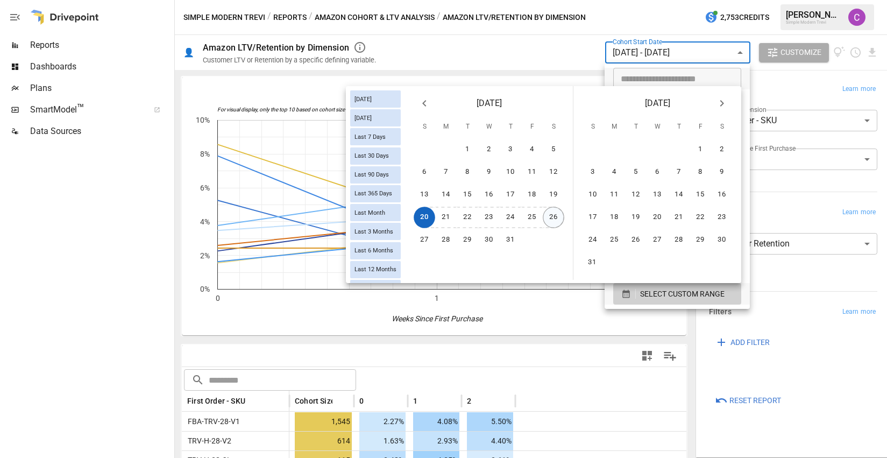 This screenshot has width=887, height=458. What do you see at coordinates (375, 156) in the screenshot?
I see `div: Last 30 Days` at bounding box center [375, 156].